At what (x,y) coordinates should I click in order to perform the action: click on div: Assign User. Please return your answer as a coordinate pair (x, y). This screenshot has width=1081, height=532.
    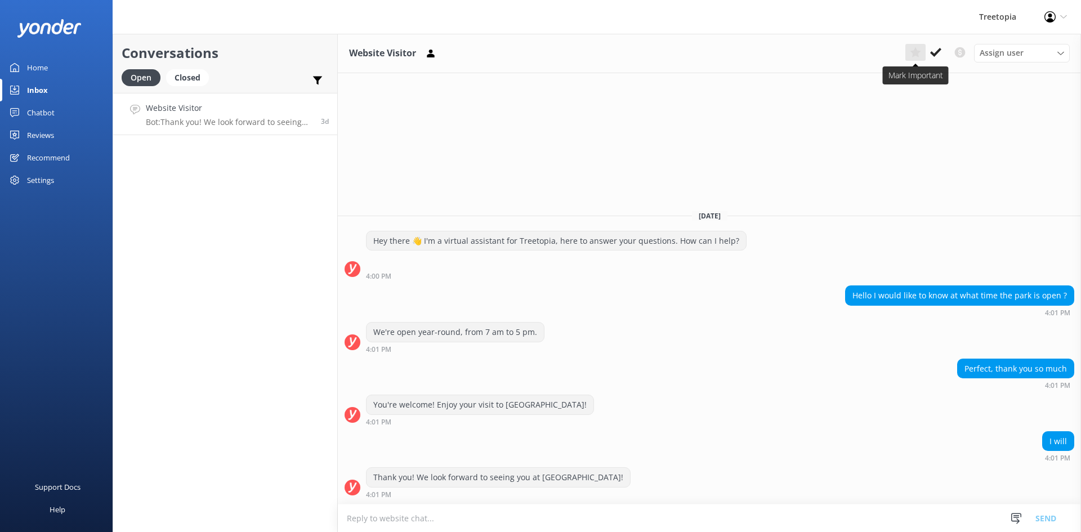
    Looking at the image, I should click on (1022, 53).